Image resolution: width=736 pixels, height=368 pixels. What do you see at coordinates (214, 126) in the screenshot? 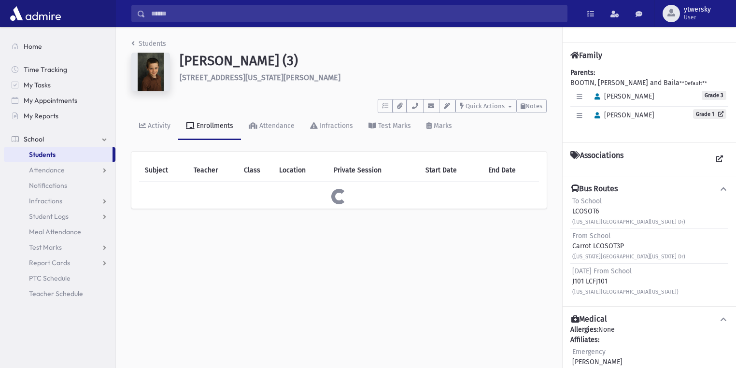
I see `div: Enrollments` at bounding box center [214, 126].